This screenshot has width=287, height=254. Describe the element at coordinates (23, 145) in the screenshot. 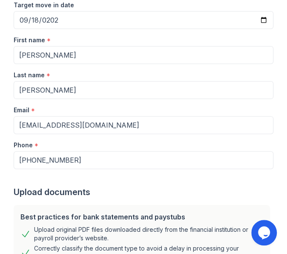

I see `label: Phone` at that location.